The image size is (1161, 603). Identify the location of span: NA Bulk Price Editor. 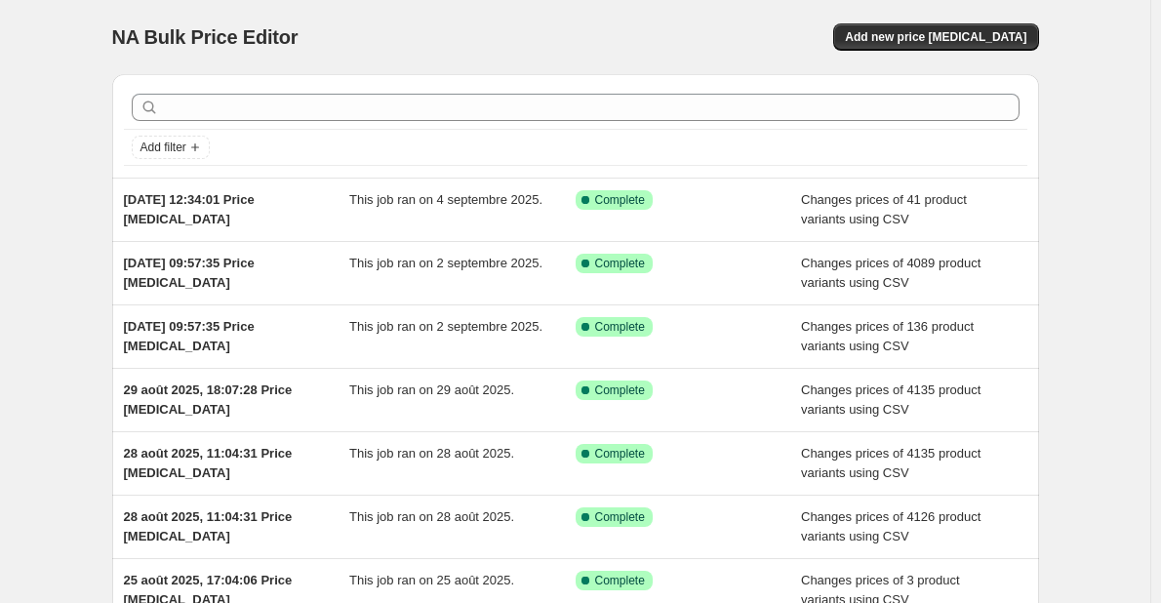
(205, 37).